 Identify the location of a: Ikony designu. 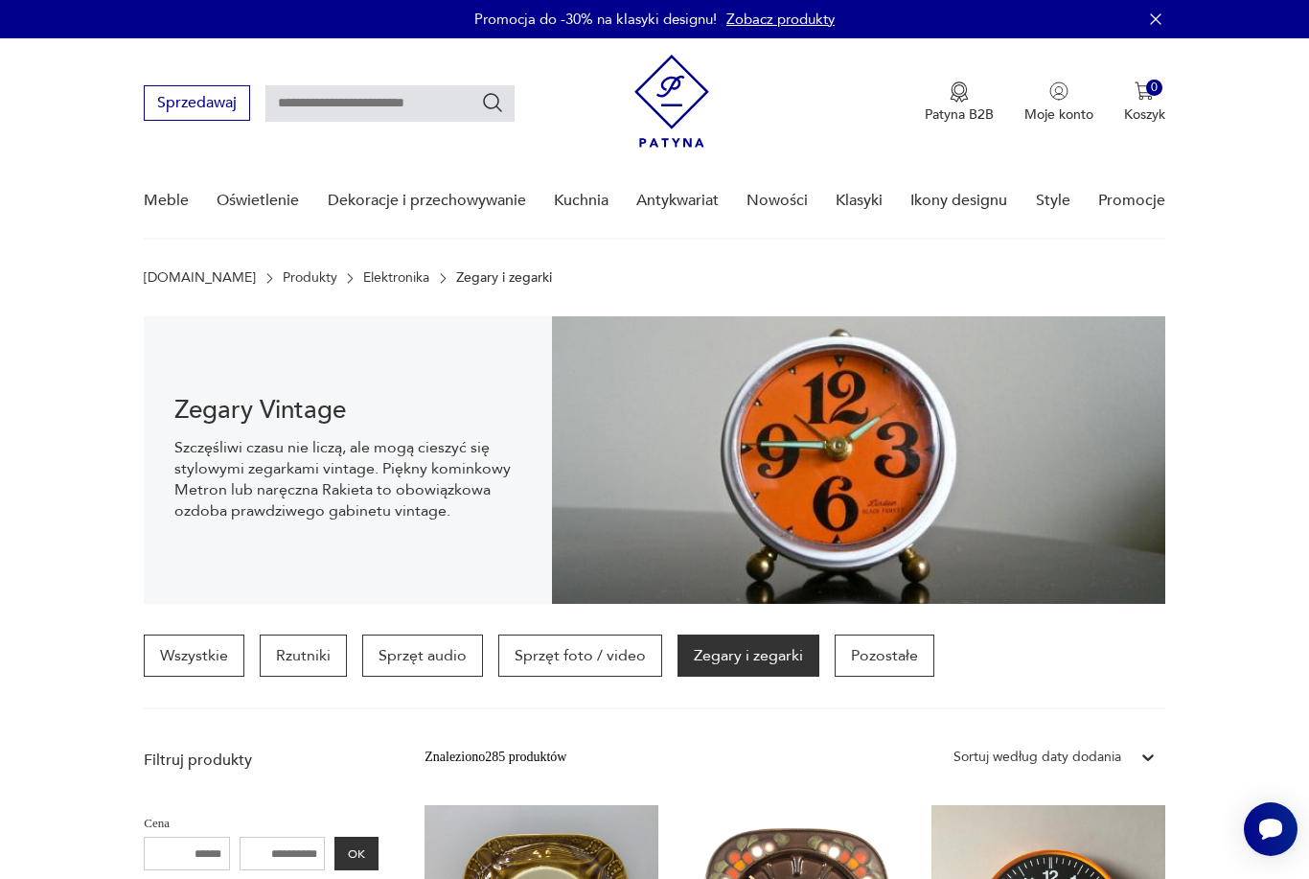
(958, 200).